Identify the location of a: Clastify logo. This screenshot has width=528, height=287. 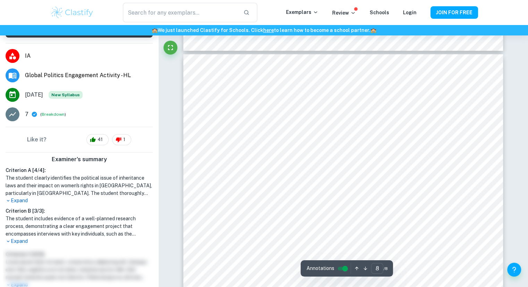
(72, 12).